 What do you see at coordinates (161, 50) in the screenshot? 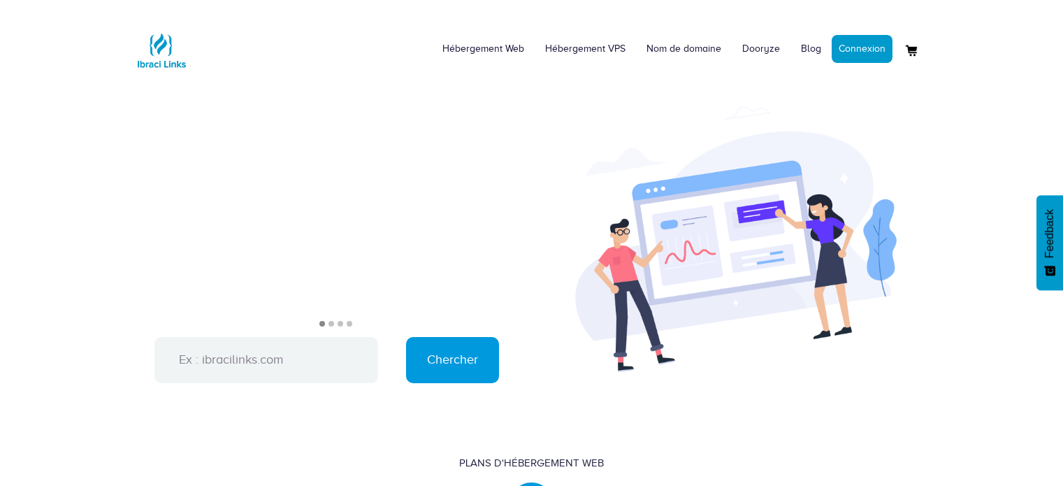
I see `img: Logo Ibraci Links` at bounding box center [161, 50].